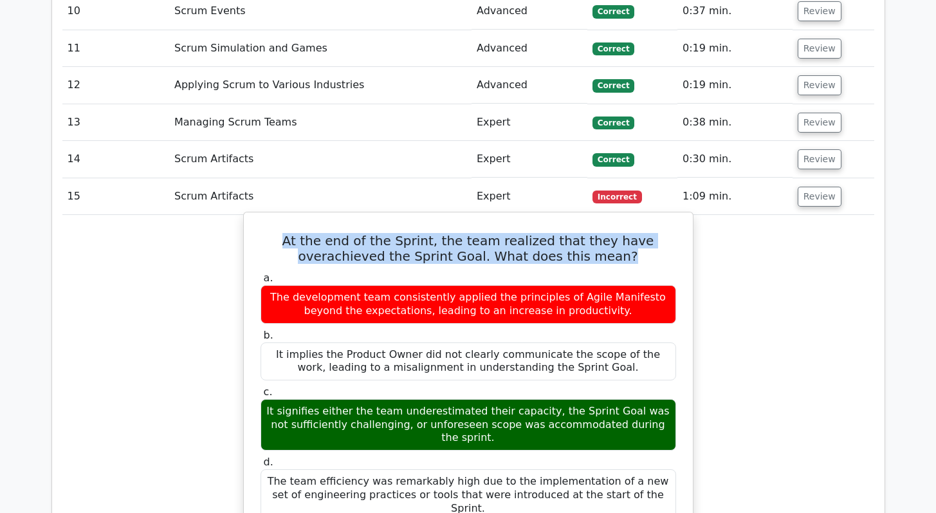 The image size is (936, 513). What do you see at coordinates (735, 196) in the screenshot?
I see `td: 1:09 min.` at bounding box center [735, 196].